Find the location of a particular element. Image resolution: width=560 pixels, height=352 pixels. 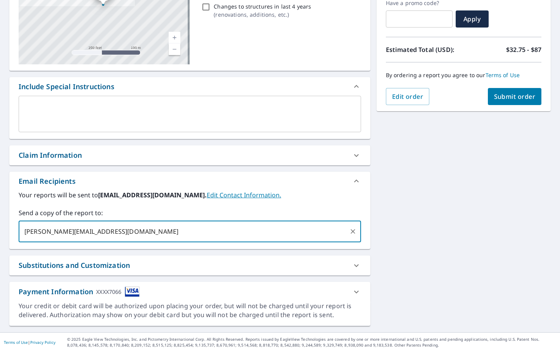

label: Your reports will be sent to is located at coordinates (190, 195).